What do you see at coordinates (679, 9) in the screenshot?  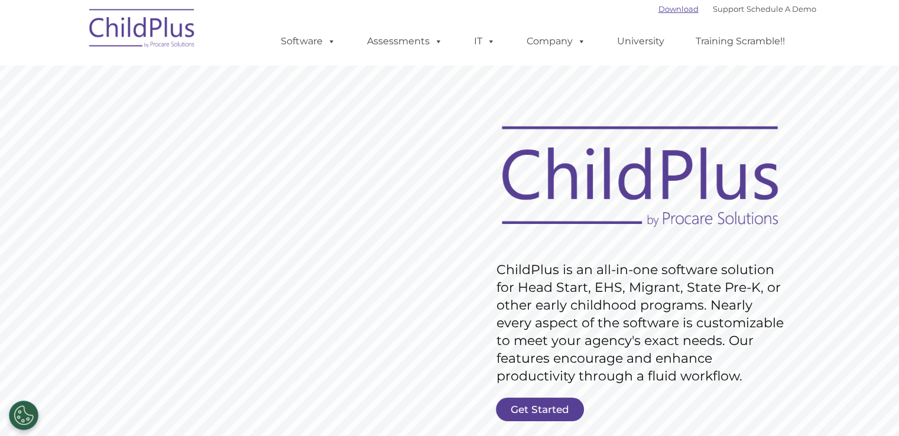 I see `a: Download` at bounding box center [679, 9].